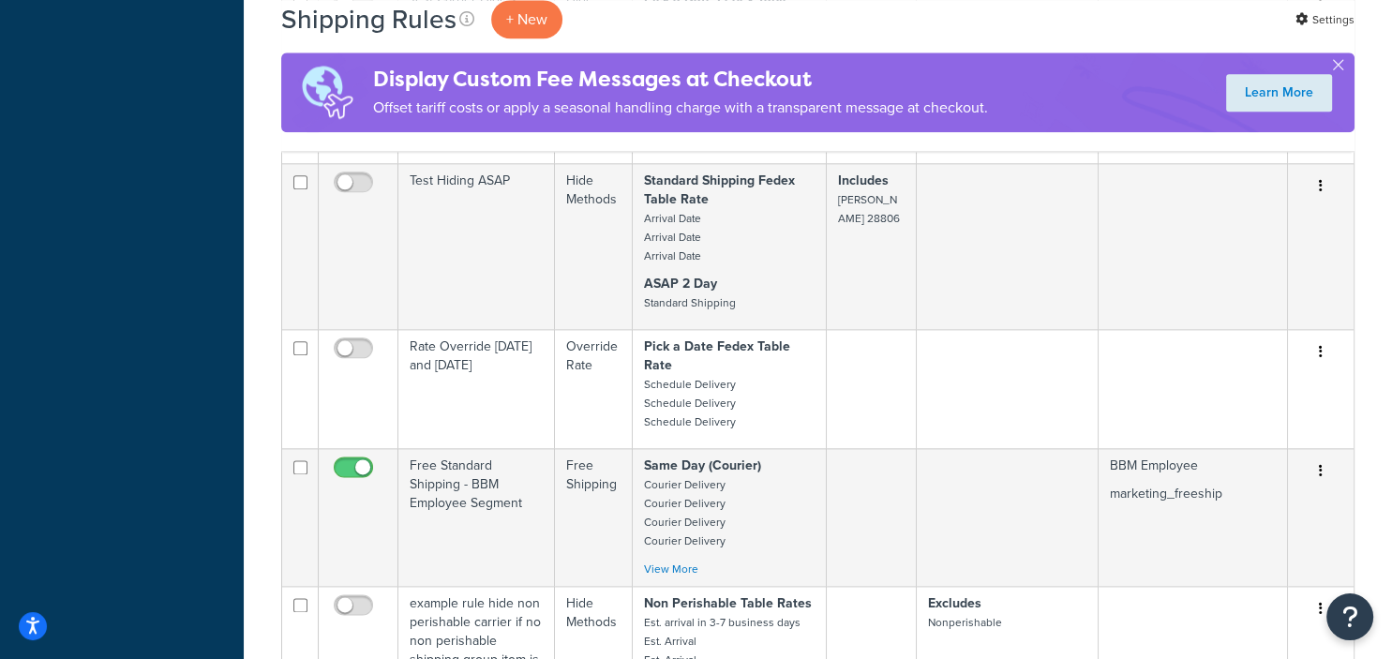 The height and width of the screenshot is (659, 1392). What do you see at coordinates (690, 303) in the screenshot?
I see `small: Standard Shipping` at bounding box center [690, 303].